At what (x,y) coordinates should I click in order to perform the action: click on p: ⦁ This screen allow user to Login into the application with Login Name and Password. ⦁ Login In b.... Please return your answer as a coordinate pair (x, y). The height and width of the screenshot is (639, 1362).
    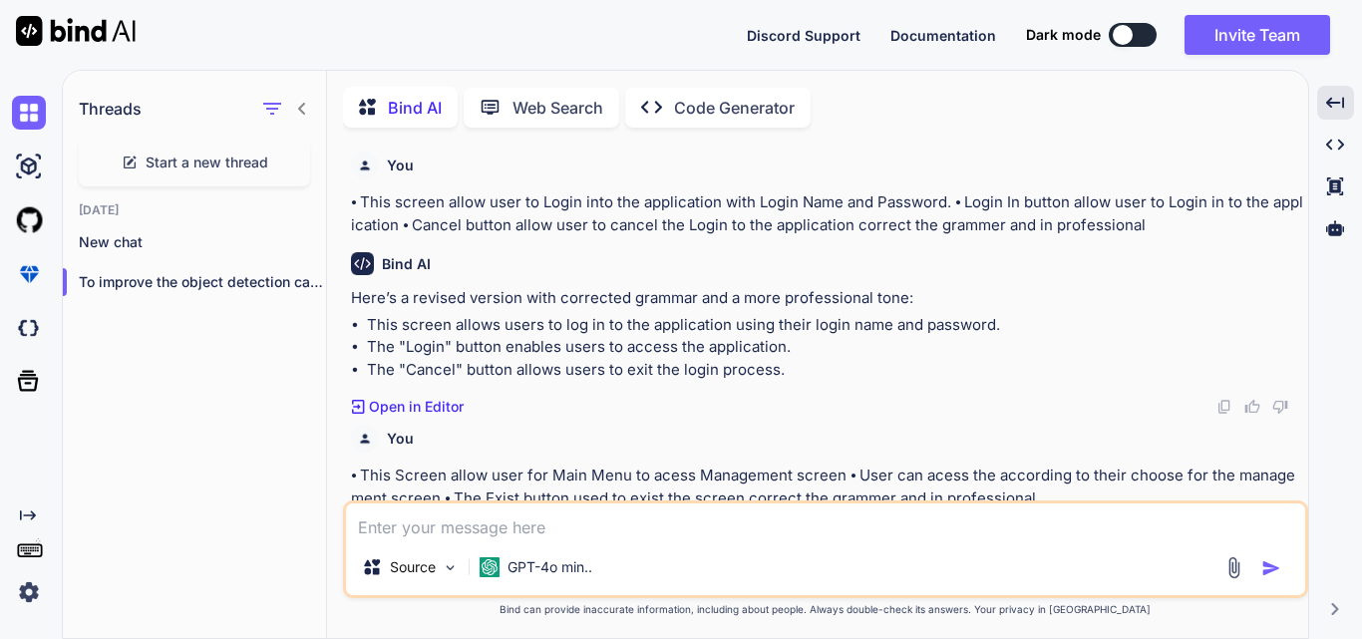
    Looking at the image, I should click on (827, 213).